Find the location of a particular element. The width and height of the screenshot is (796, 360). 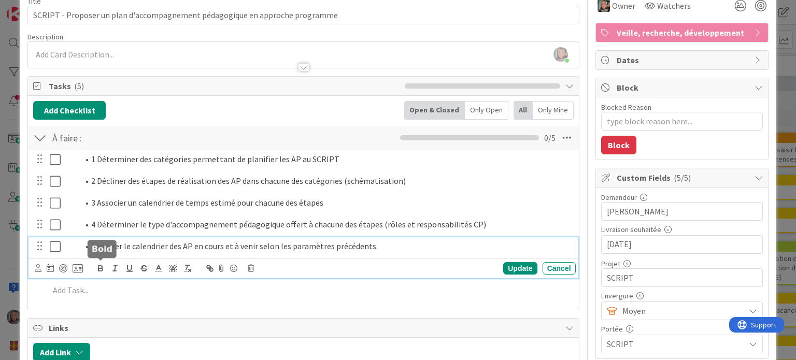

button: Block is located at coordinates (619, 145).